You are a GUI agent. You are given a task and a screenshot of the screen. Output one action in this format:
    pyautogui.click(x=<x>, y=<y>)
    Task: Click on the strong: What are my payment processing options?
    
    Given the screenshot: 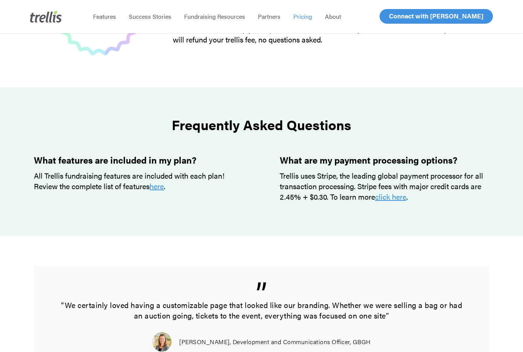 What is the action you would take?
    pyautogui.click(x=368, y=160)
    